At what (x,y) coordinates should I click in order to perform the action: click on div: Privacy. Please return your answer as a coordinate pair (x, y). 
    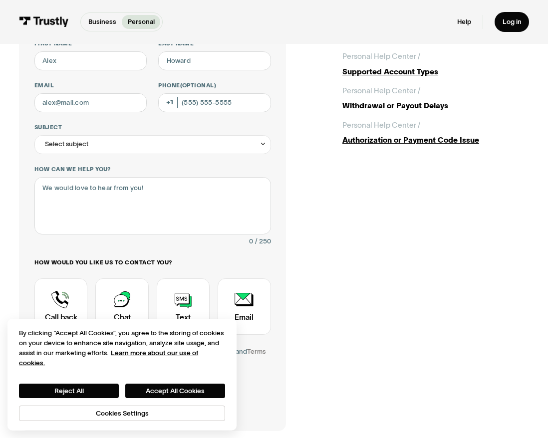
    Looking at the image, I should click on (122, 374).